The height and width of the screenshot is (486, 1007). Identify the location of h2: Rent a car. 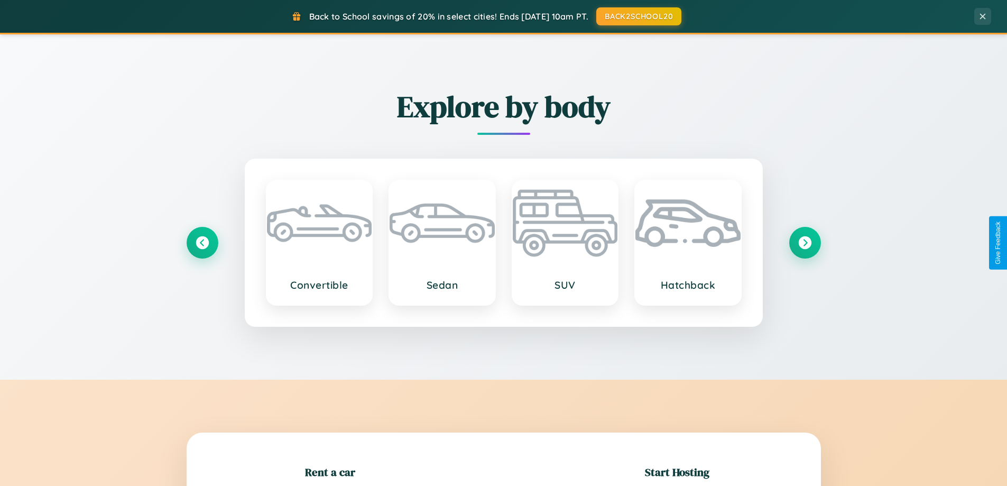
(330, 472).